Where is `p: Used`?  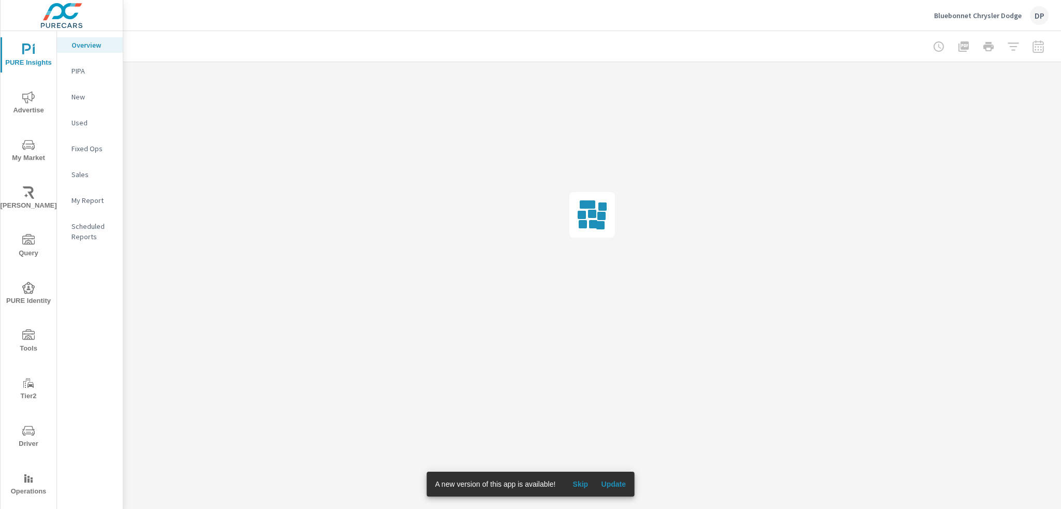 p: Used is located at coordinates (93, 123).